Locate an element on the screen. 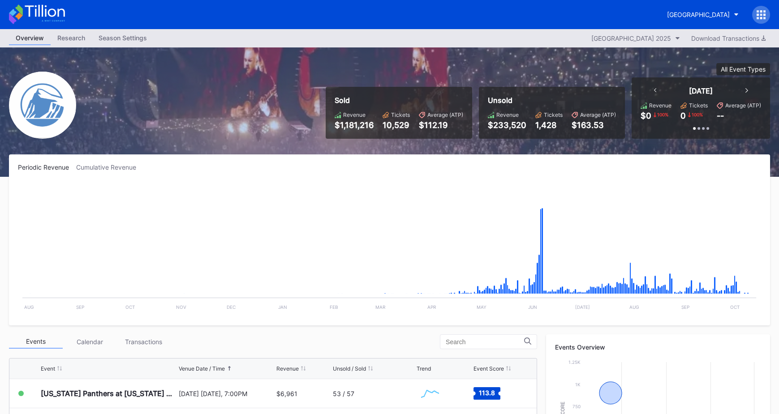 The width and height of the screenshot is (779, 414). div: Cumulative Revenue is located at coordinates (110, 167).